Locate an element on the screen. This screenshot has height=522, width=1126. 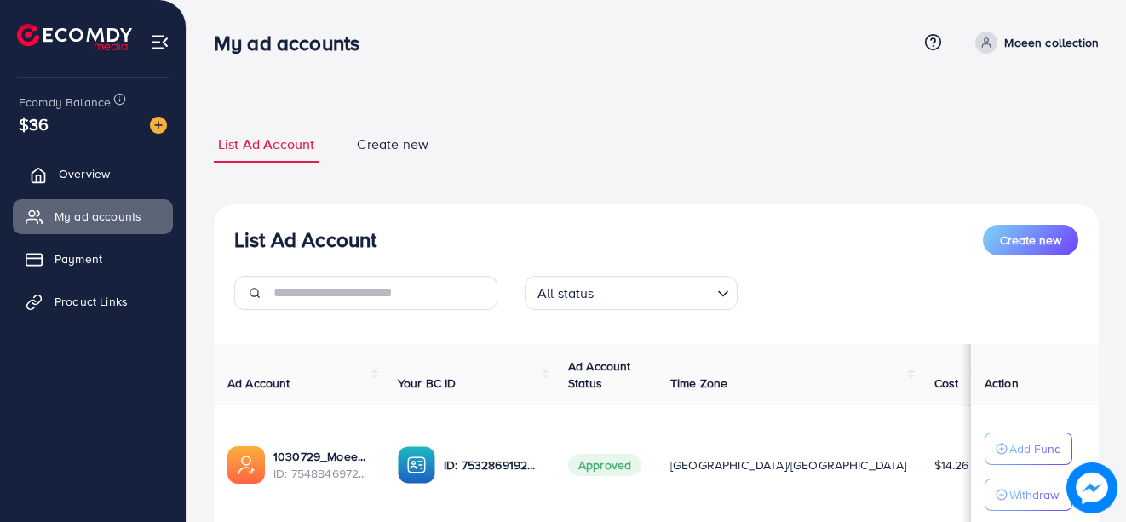
img: menu is located at coordinates (159, 42).